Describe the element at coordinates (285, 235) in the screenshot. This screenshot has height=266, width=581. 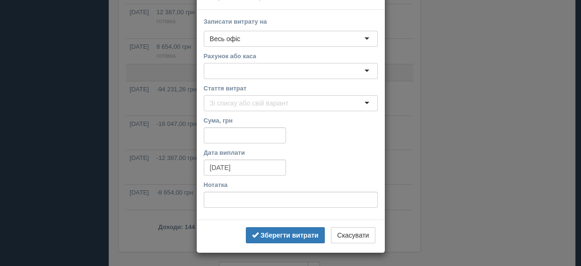
I see `button: Зберегти витрати` at that location.